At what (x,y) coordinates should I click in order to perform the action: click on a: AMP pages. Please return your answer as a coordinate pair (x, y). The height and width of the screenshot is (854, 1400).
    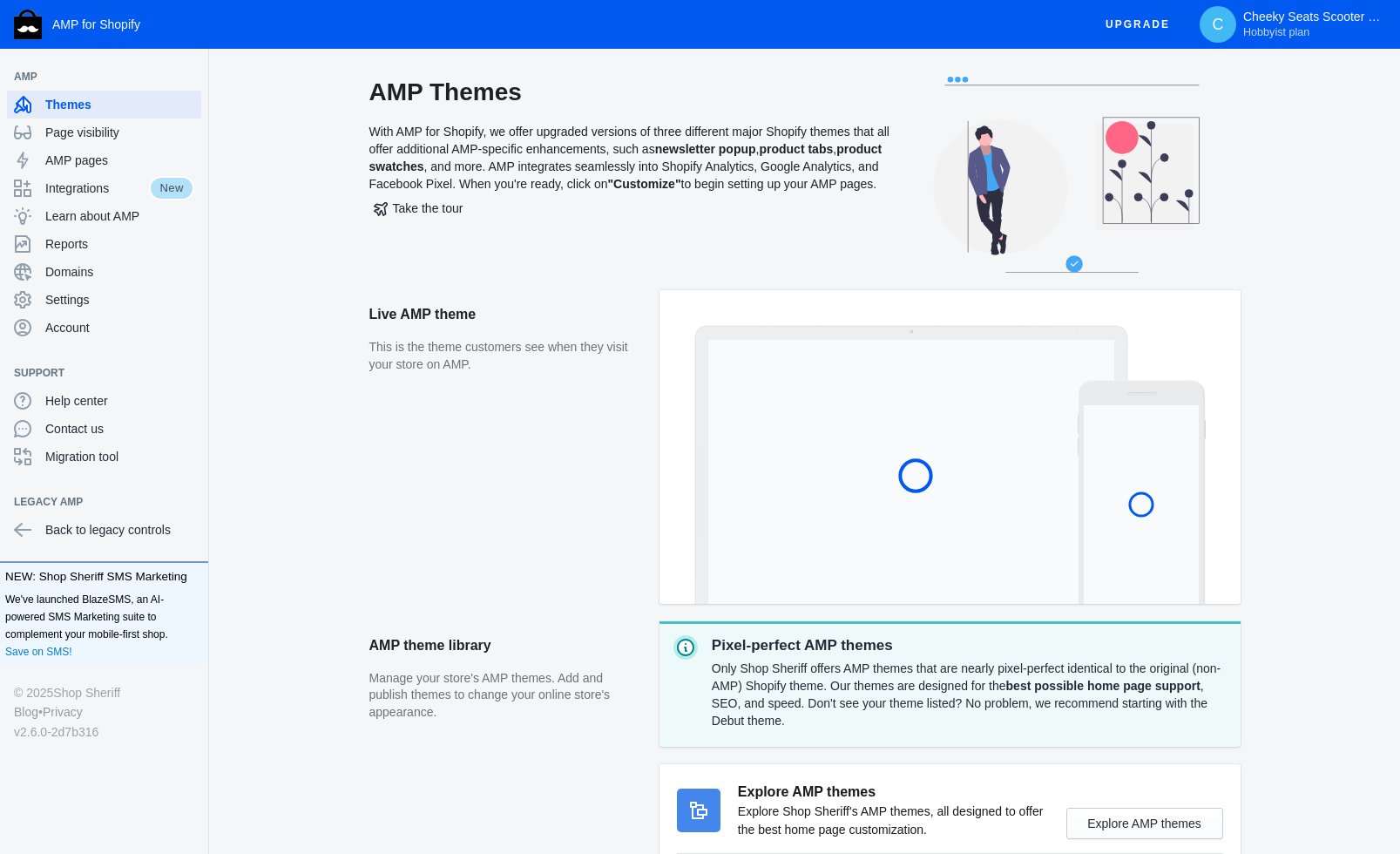
    Looking at the image, I should click on (104, 161).